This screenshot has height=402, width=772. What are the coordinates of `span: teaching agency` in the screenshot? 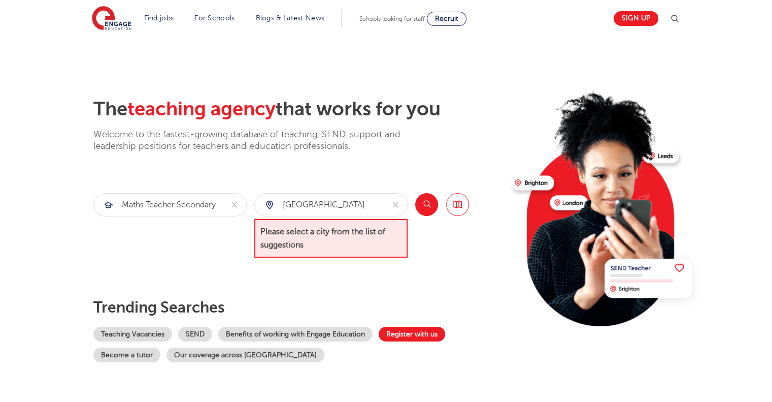 It's located at (202, 109).